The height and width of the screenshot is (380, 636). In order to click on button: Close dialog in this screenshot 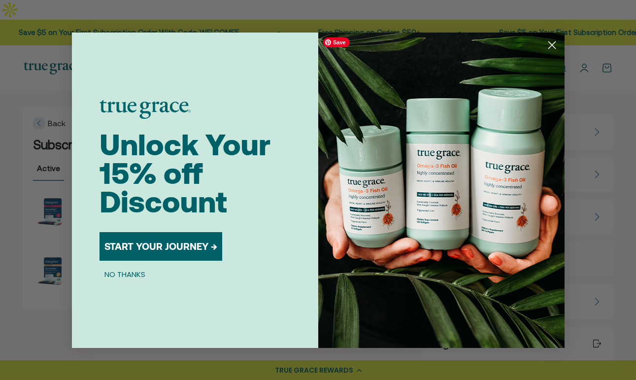, I will do `click(552, 45)`.